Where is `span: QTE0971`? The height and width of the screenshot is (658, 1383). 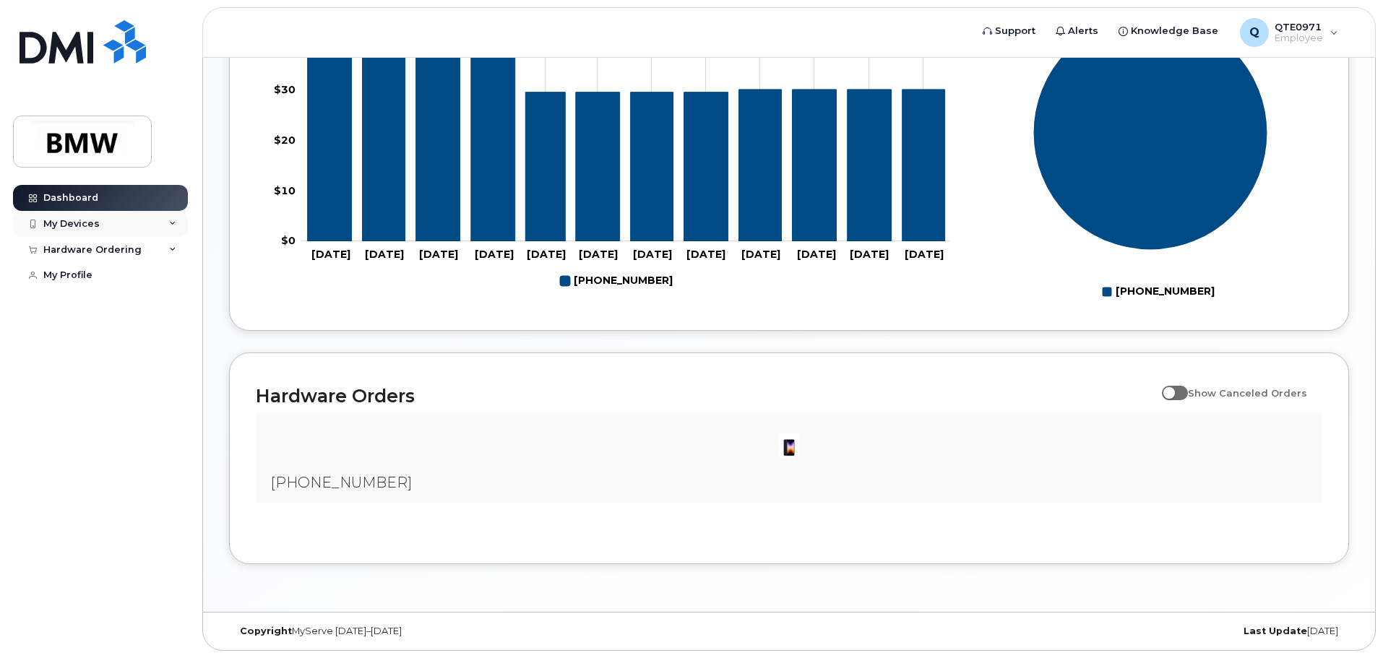
span: QTE0971 is located at coordinates (1299, 27).